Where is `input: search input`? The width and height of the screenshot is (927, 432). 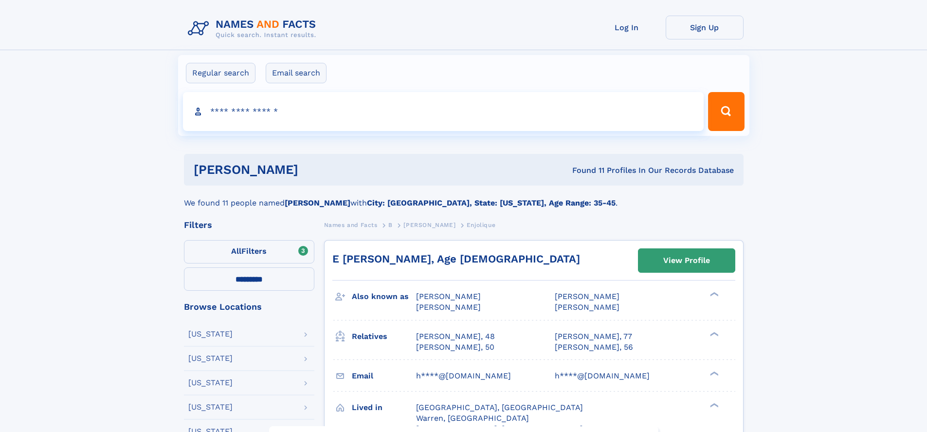
input: search input is located at coordinates (443, 111).